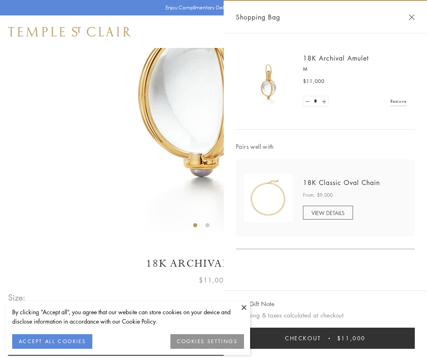 The height and width of the screenshot is (361, 427). Describe the element at coordinates (269, 81) in the screenshot. I see `img: 18K Archival Amulet` at that location.